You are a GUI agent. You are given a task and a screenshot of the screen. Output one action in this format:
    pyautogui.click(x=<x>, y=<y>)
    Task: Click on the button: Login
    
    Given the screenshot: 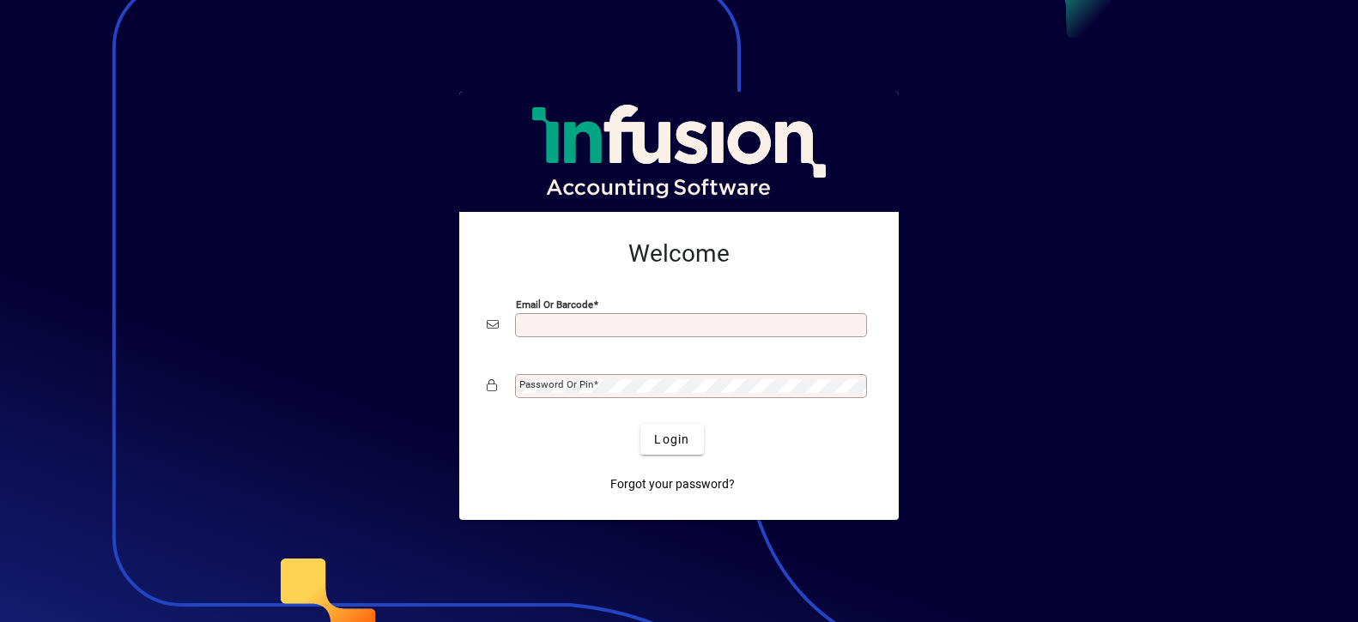 What is the action you would take?
    pyautogui.click(x=671, y=440)
    